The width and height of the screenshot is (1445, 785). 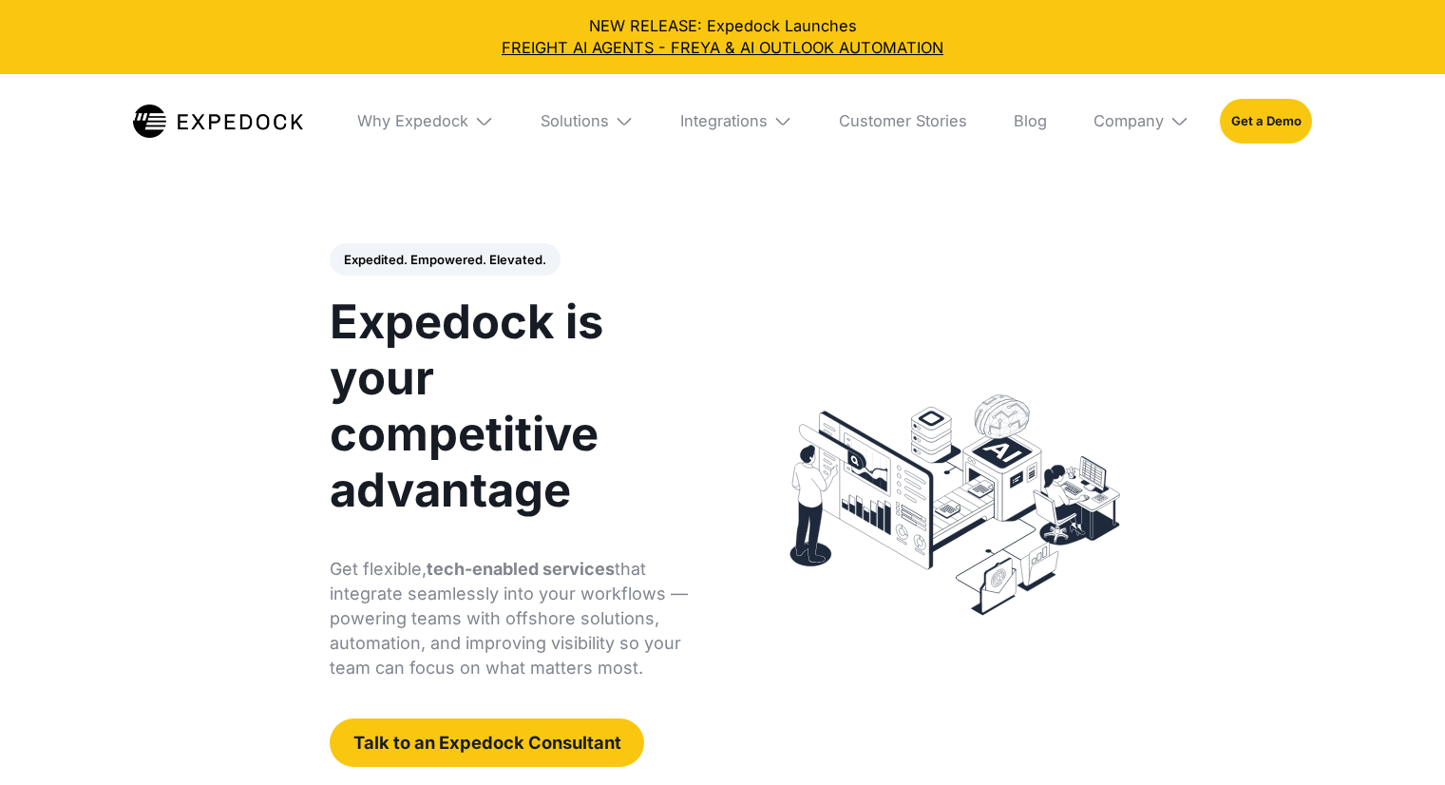 I want to click on a: Blog, so click(x=1031, y=121).